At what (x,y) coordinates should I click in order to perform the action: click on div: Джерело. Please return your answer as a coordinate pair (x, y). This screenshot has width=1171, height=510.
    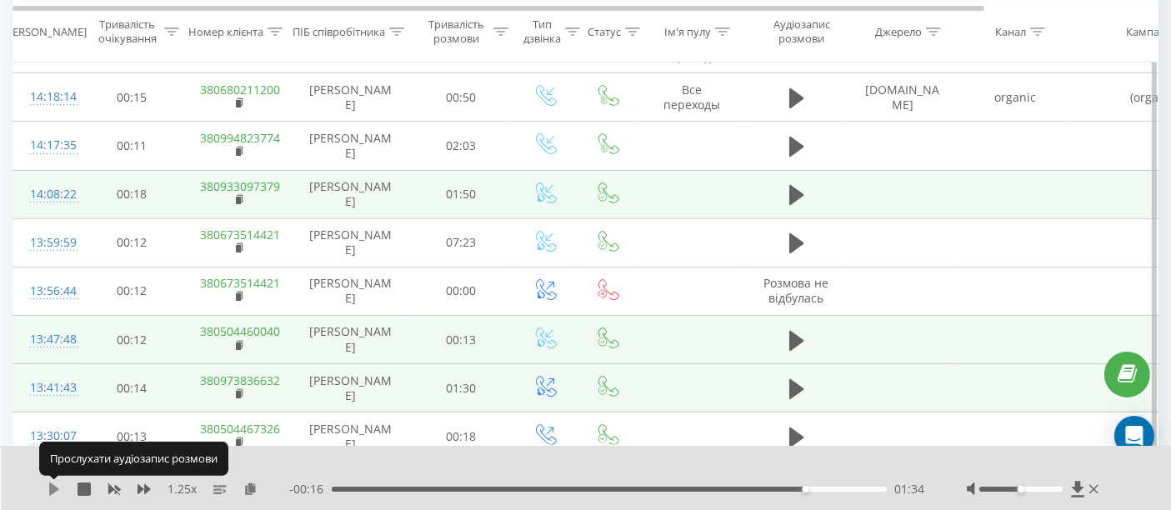
    Looking at the image, I should click on (899, 31).